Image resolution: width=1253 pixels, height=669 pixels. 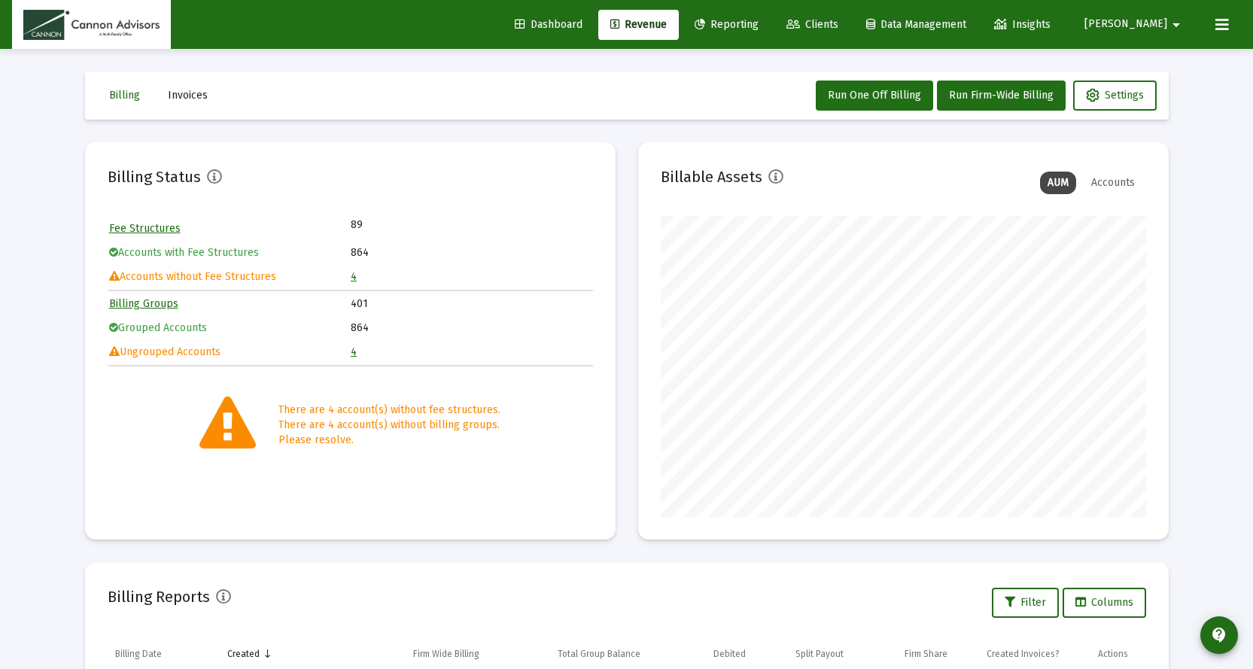 I want to click on div: Debited, so click(x=729, y=654).